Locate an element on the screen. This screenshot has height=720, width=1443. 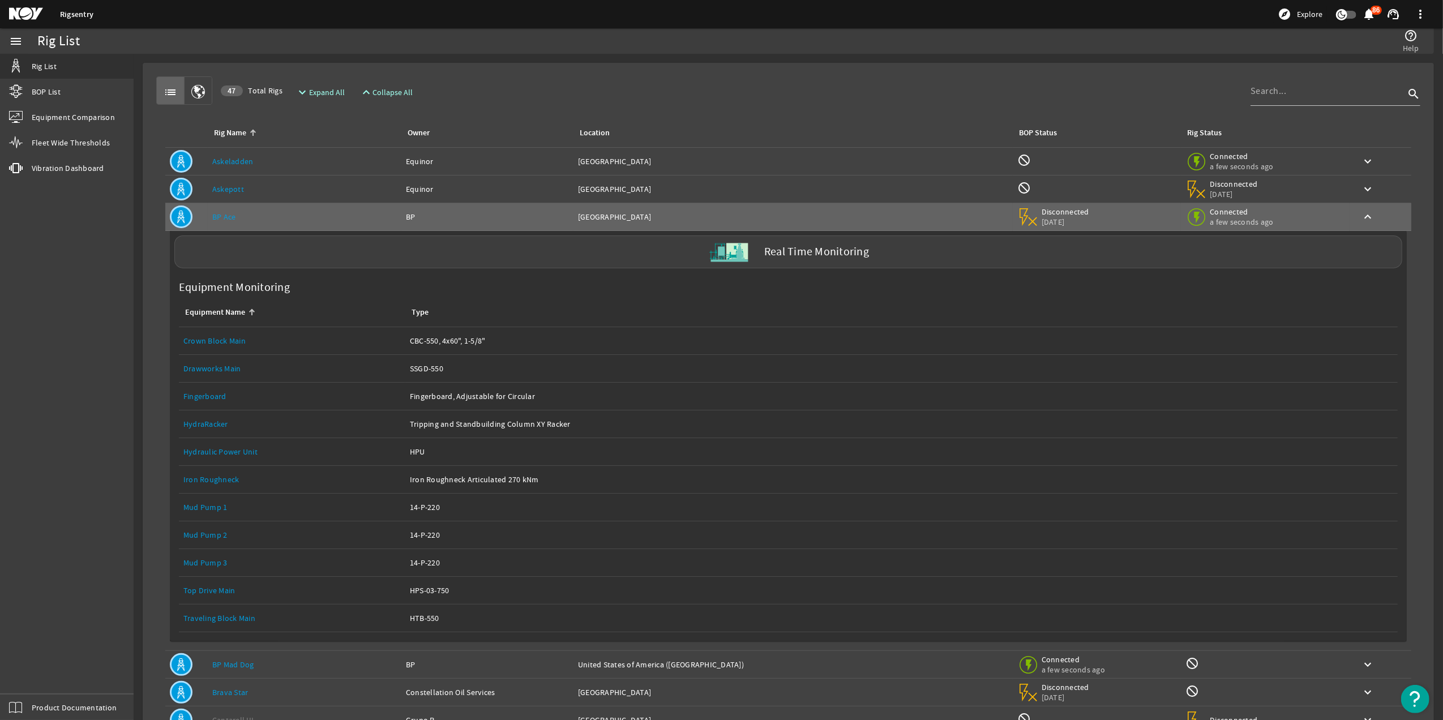
div: HPU is located at coordinates (901, 452).